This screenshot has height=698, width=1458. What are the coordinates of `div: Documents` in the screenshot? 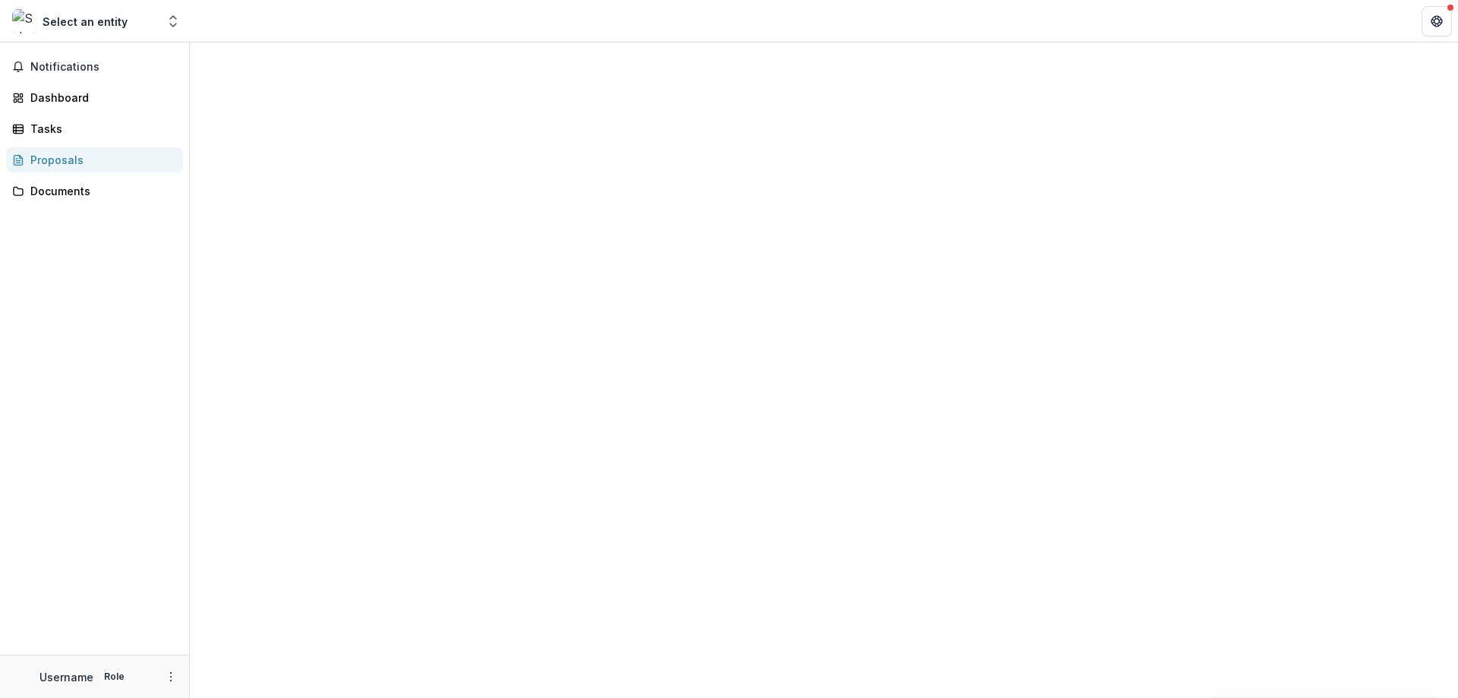 It's located at (100, 191).